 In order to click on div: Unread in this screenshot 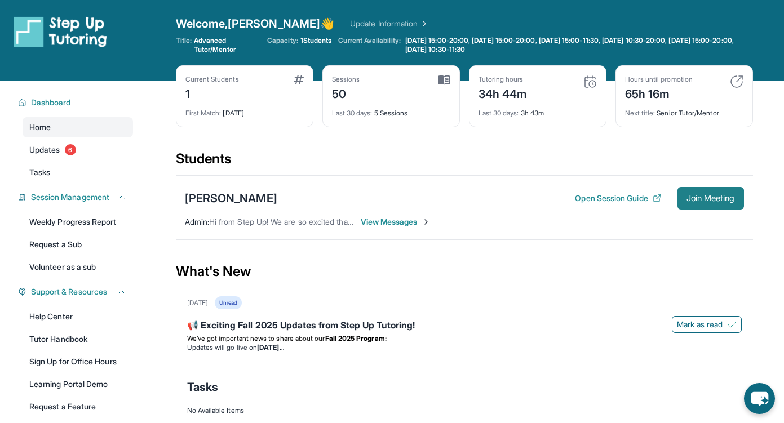, I will do `click(228, 303)`.